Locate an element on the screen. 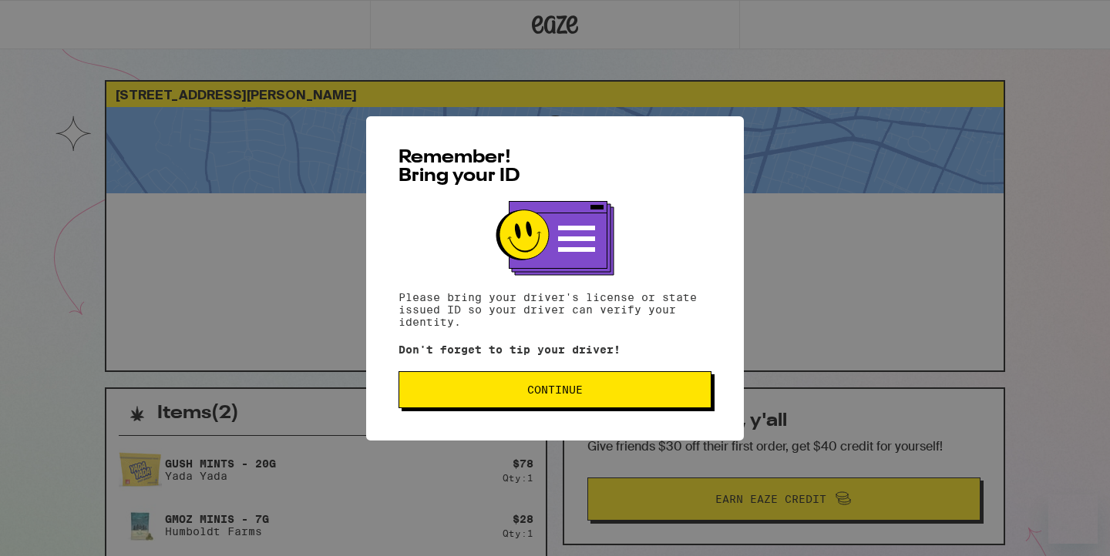 The height and width of the screenshot is (556, 1110). p: Please bring your driver's license or state issued ID so your driver can verify your identity. is located at coordinates (555, 310).